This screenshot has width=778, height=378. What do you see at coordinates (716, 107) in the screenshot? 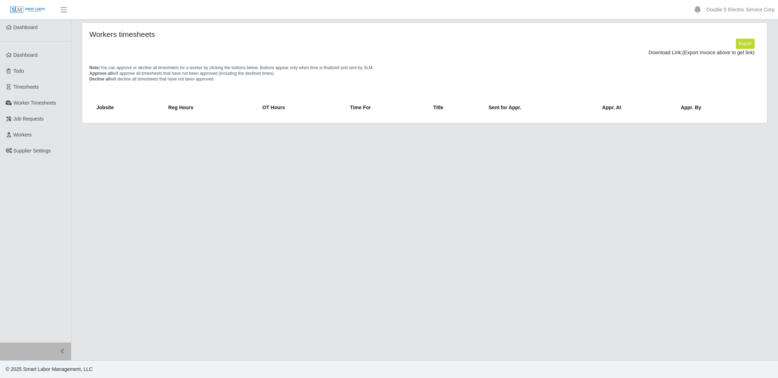
I see `th: Appr. By` at bounding box center [716, 107].